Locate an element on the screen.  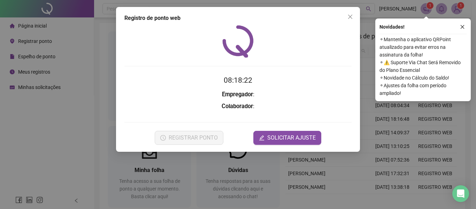
span: SOLICITAR AJUSTE is located at coordinates (291, 138).